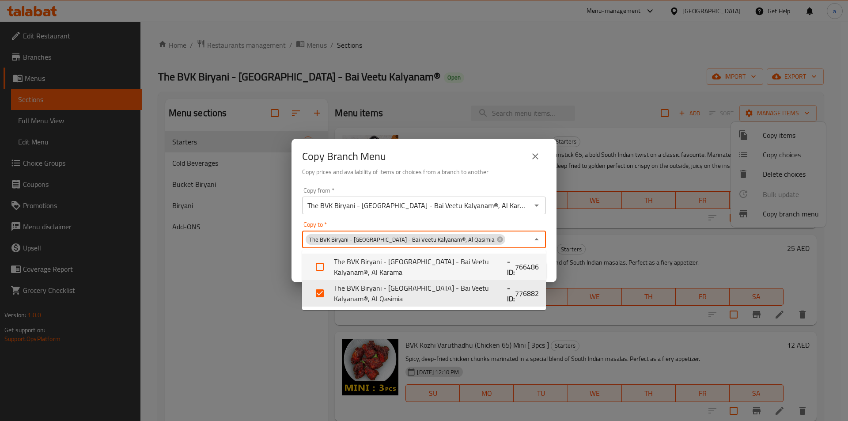 The image size is (848, 421). What do you see at coordinates (527, 293) in the screenshot?
I see `span: 776882` at bounding box center [527, 293].